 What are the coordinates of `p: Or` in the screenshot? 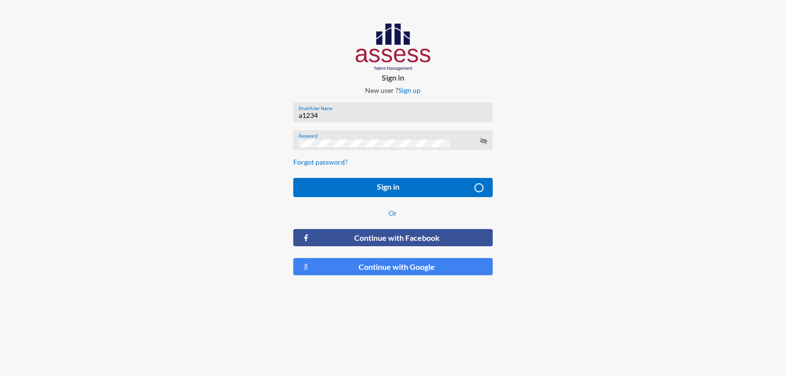 It's located at (393, 213).